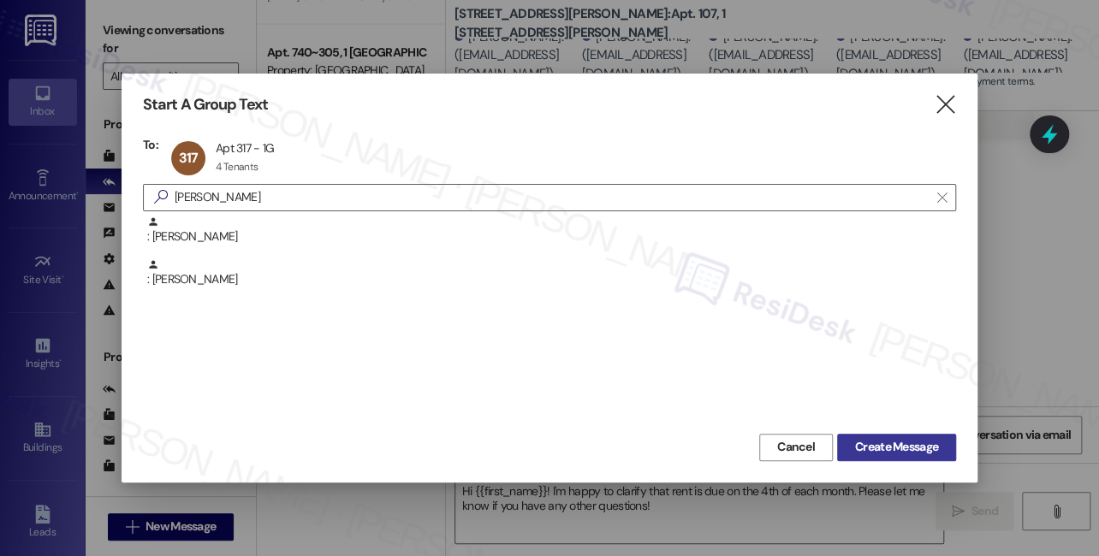 The height and width of the screenshot is (556, 1099). I want to click on span: Cancel, so click(796, 447).